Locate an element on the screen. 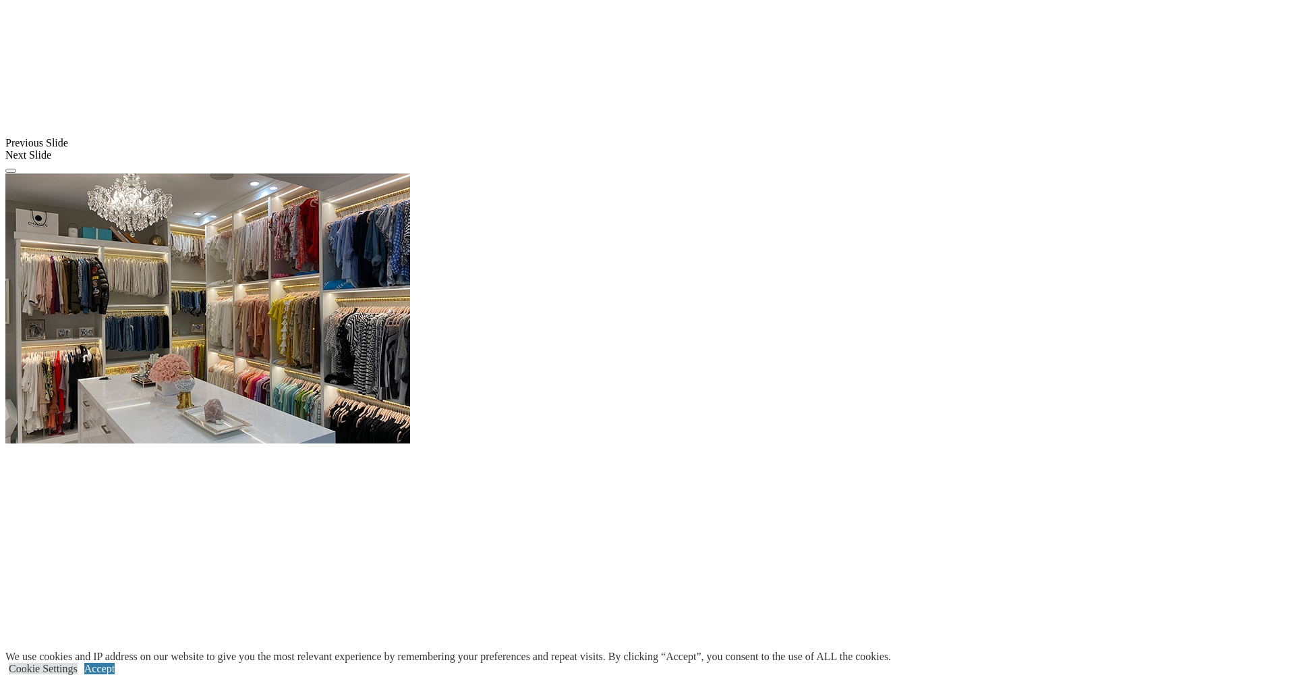  div: Previous Slide is located at coordinates (648, 143).